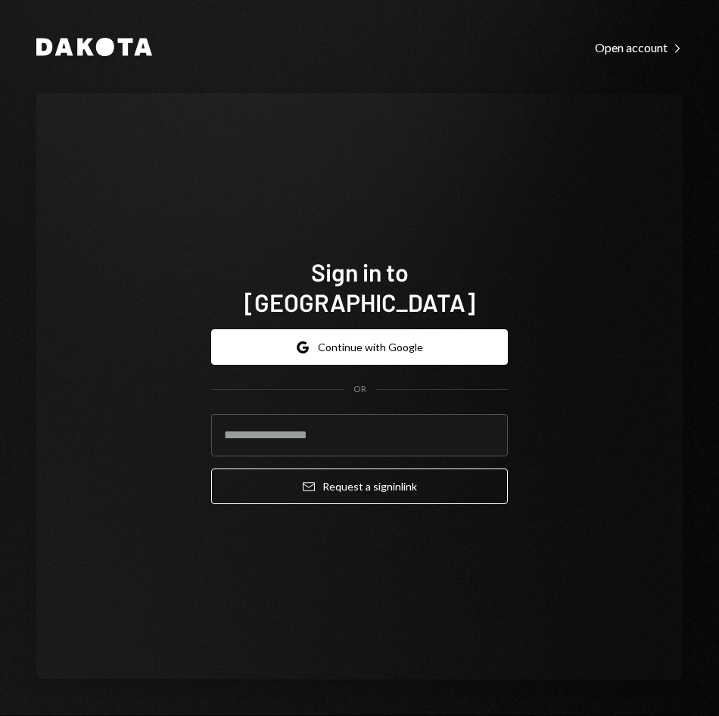 This screenshot has width=719, height=716. Describe the element at coordinates (639, 48) in the screenshot. I see `div: Open account` at that location.